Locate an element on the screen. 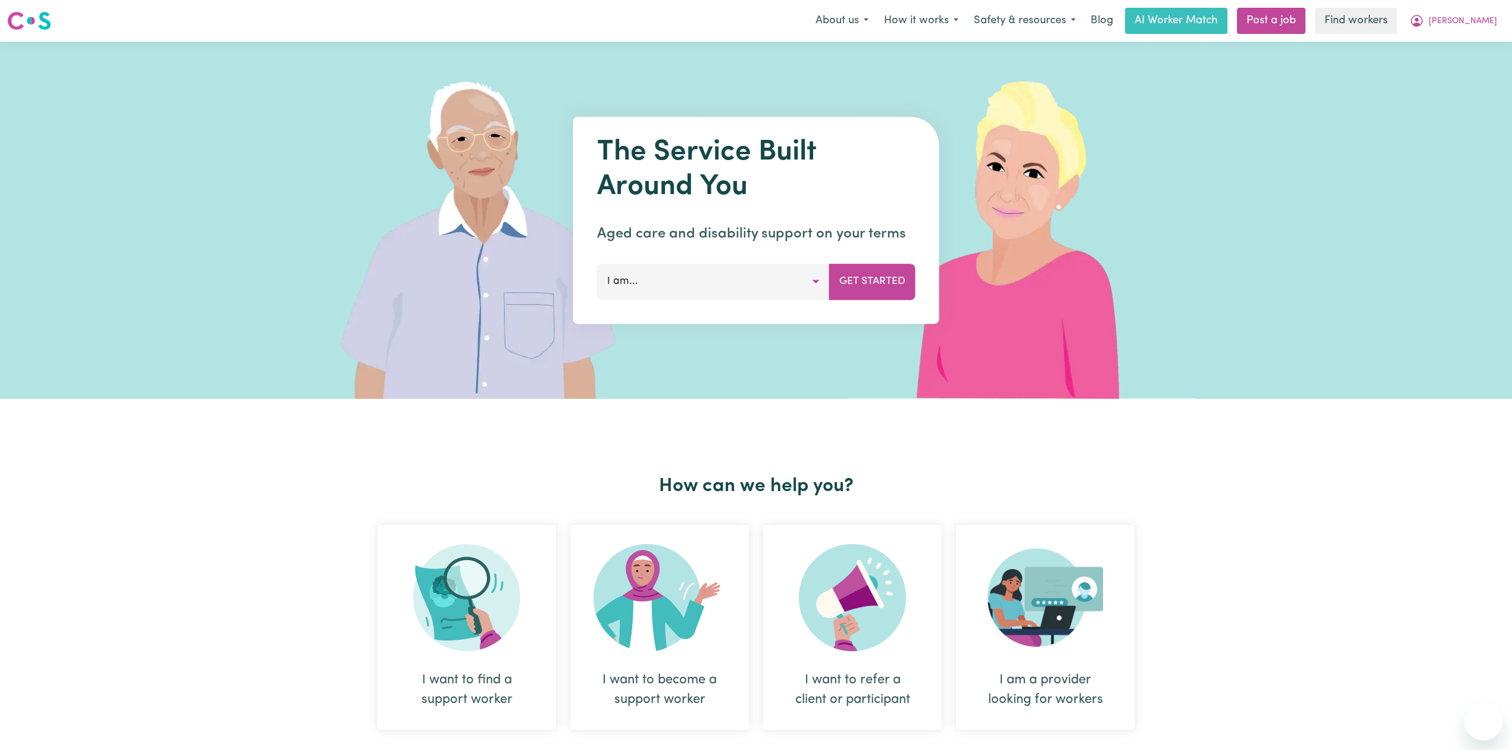 The height and width of the screenshot is (750, 1512). button: About us is located at coordinates (841, 21).